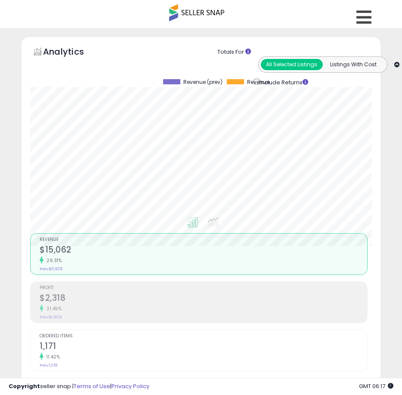 This screenshot has width=402, height=395. Describe the element at coordinates (53, 260) in the screenshot. I see `small: 26.31%` at that location.